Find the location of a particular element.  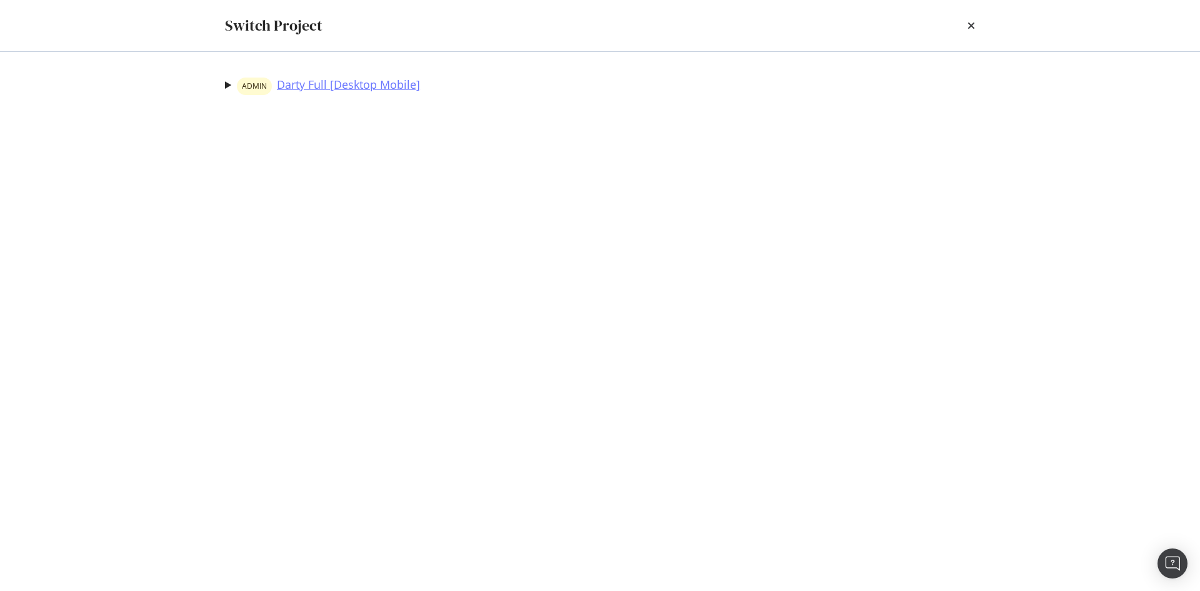

div: warning label is located at coordinates (254, 86).